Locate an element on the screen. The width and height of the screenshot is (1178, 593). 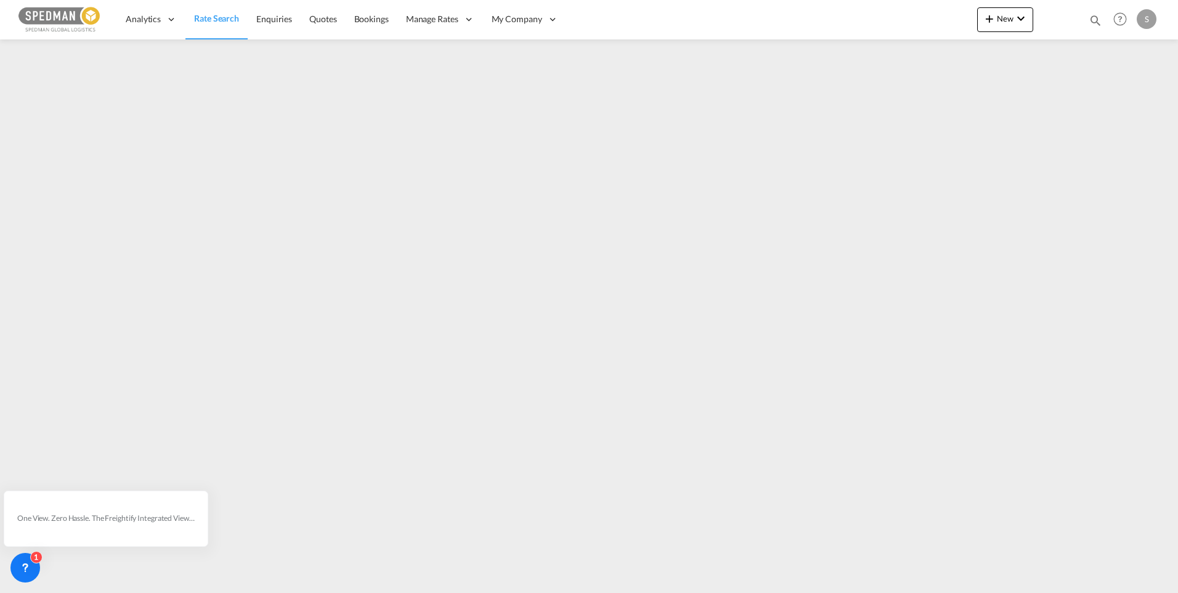
span: New is located at coordinates (1005, 18).